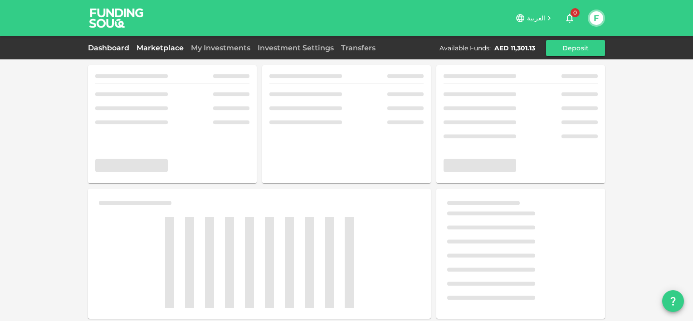 The image size is (693, 321). What do you see at coordinates (575, 48) in the screenshot?
I see `button: Deposit` at bounding box center [575, 48].